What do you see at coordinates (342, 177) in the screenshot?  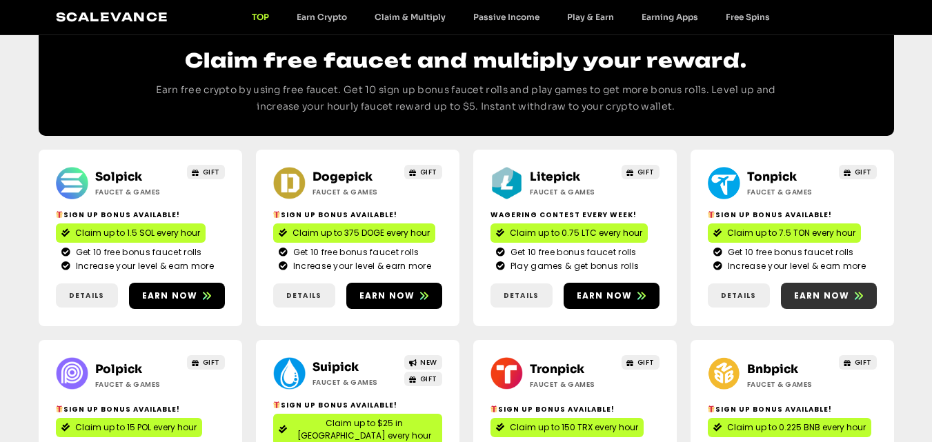 I see `a: Dogepick` at bounding box center [342, 177].